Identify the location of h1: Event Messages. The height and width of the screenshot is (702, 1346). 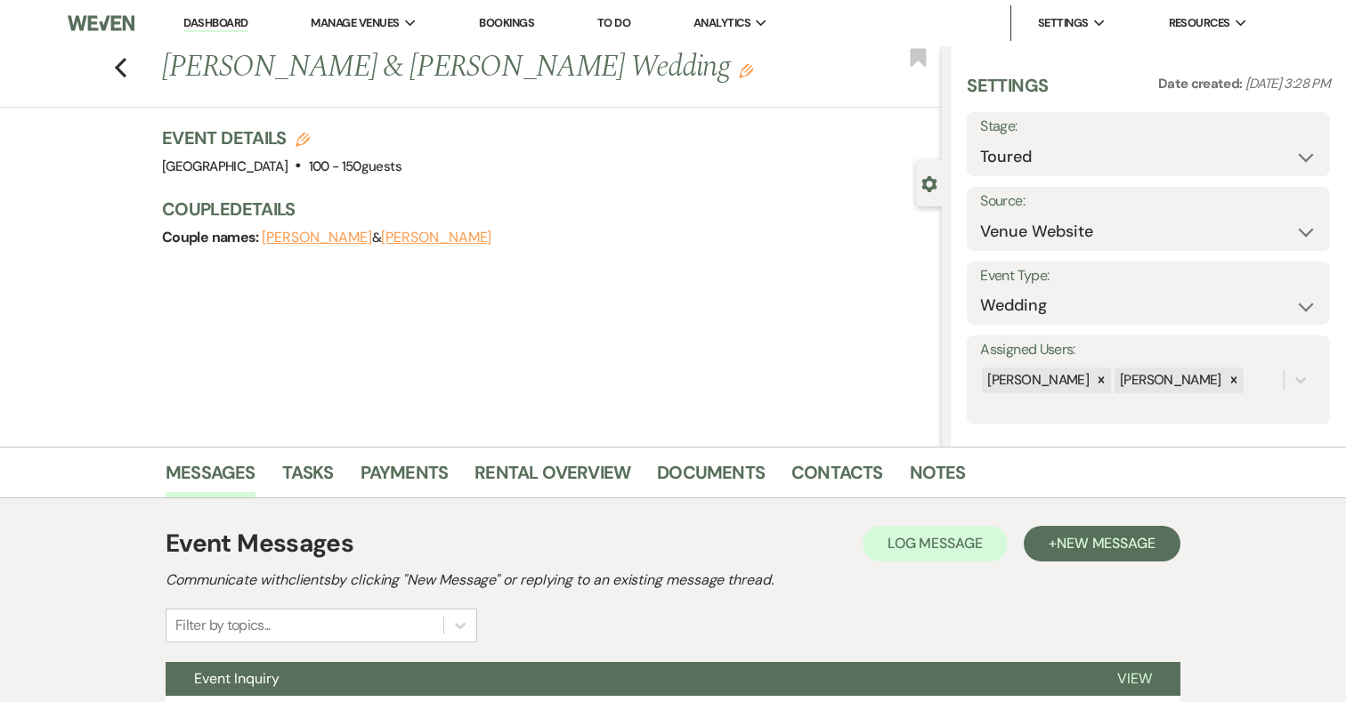
(259, 544).